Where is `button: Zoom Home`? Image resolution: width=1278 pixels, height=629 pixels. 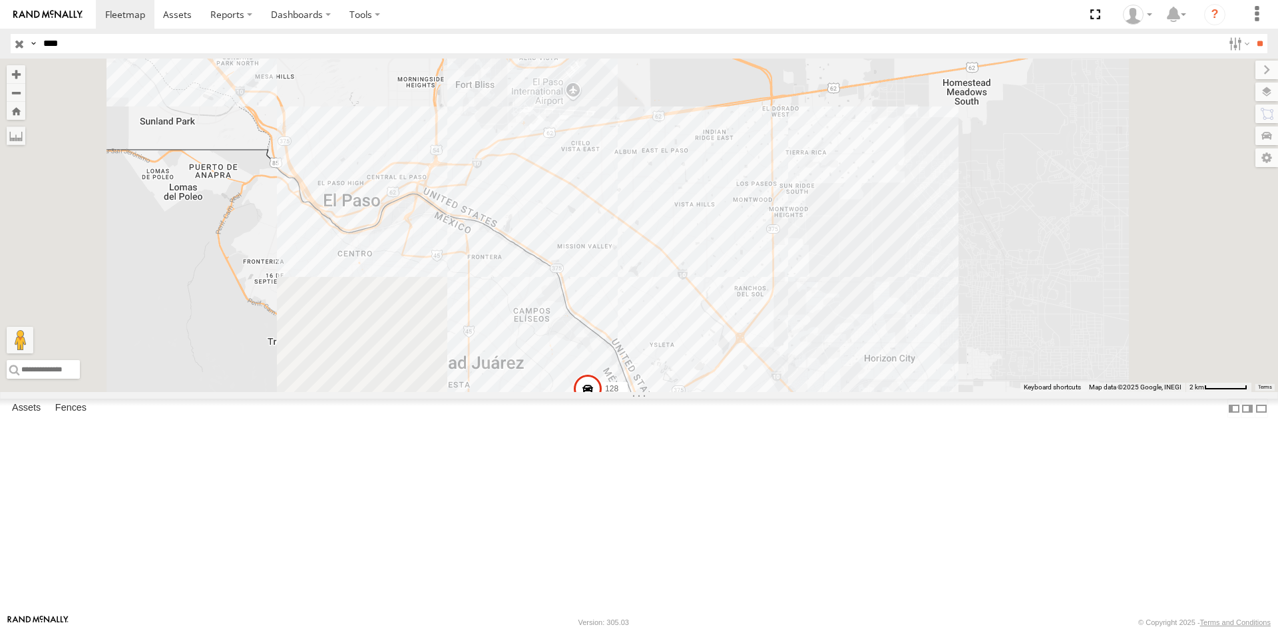 button: Zoom Home is located at coordinates (16, 110).